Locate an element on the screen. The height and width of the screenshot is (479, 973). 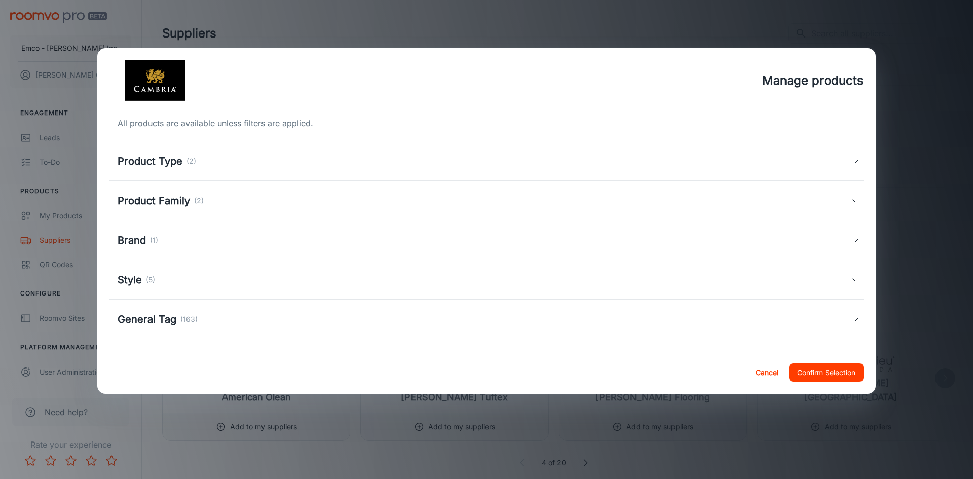
div: All products are available unless filters are applied. is located at coordinates (486, 123).